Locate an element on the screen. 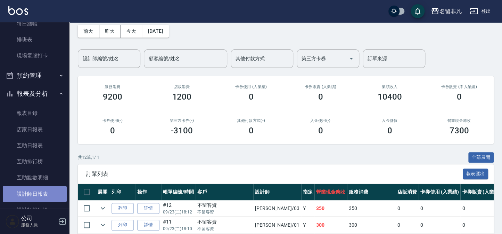 Image resolution: width=502 pixels, height=234 pixels. button: 登出 is located at coordinates (480, 11).